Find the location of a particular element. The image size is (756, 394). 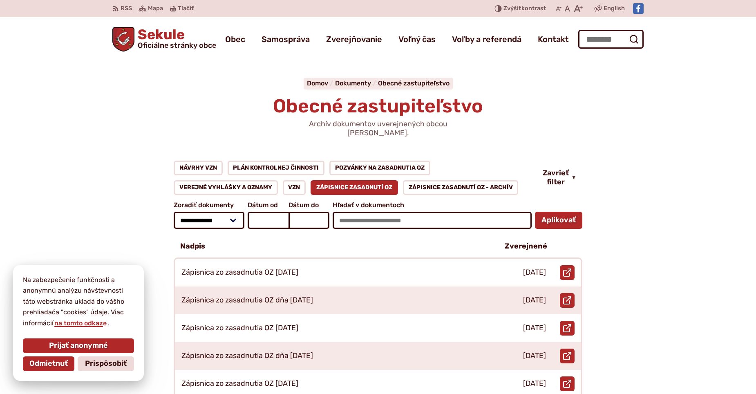

span: Zverejňovanie is located at coordinates (354, 39).